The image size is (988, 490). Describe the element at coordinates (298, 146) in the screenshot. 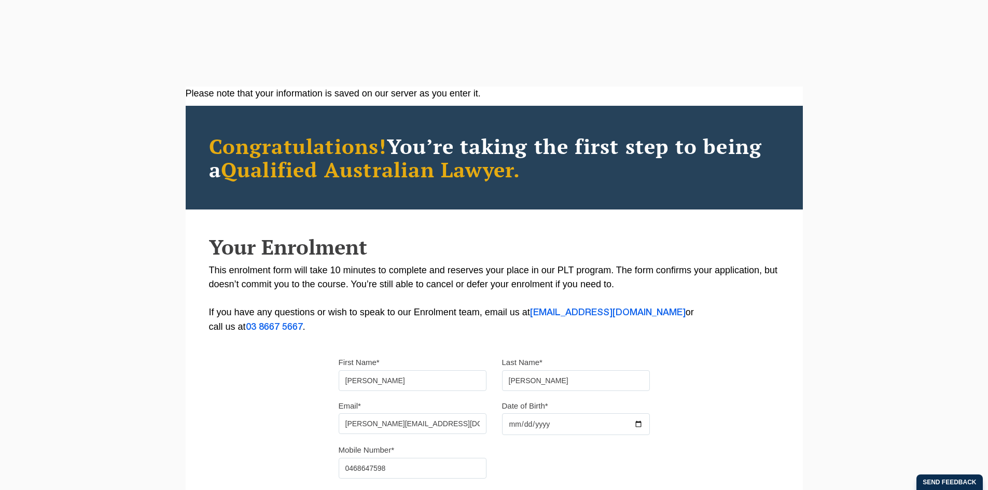

I see `span: Congratulations!` at that location.